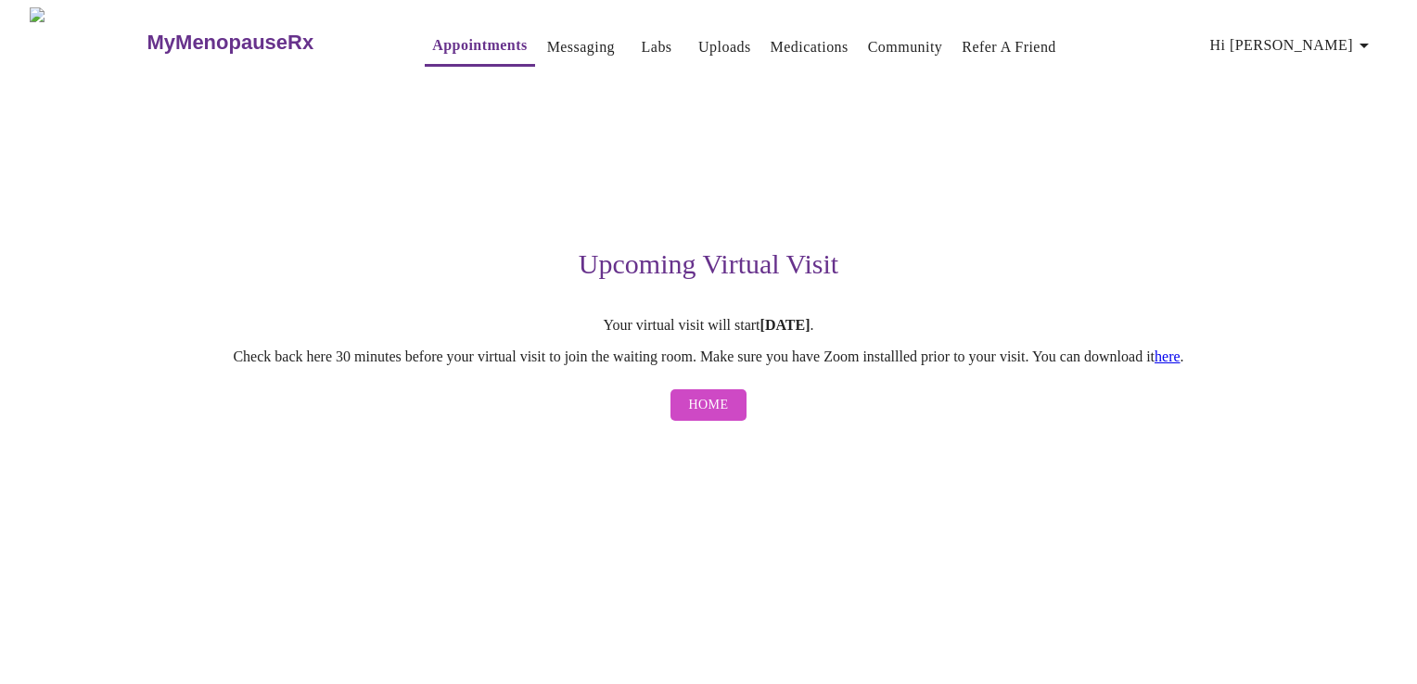 This screenshot has height=684, width=1417. I want to click on a: Community, so click(905, 47).